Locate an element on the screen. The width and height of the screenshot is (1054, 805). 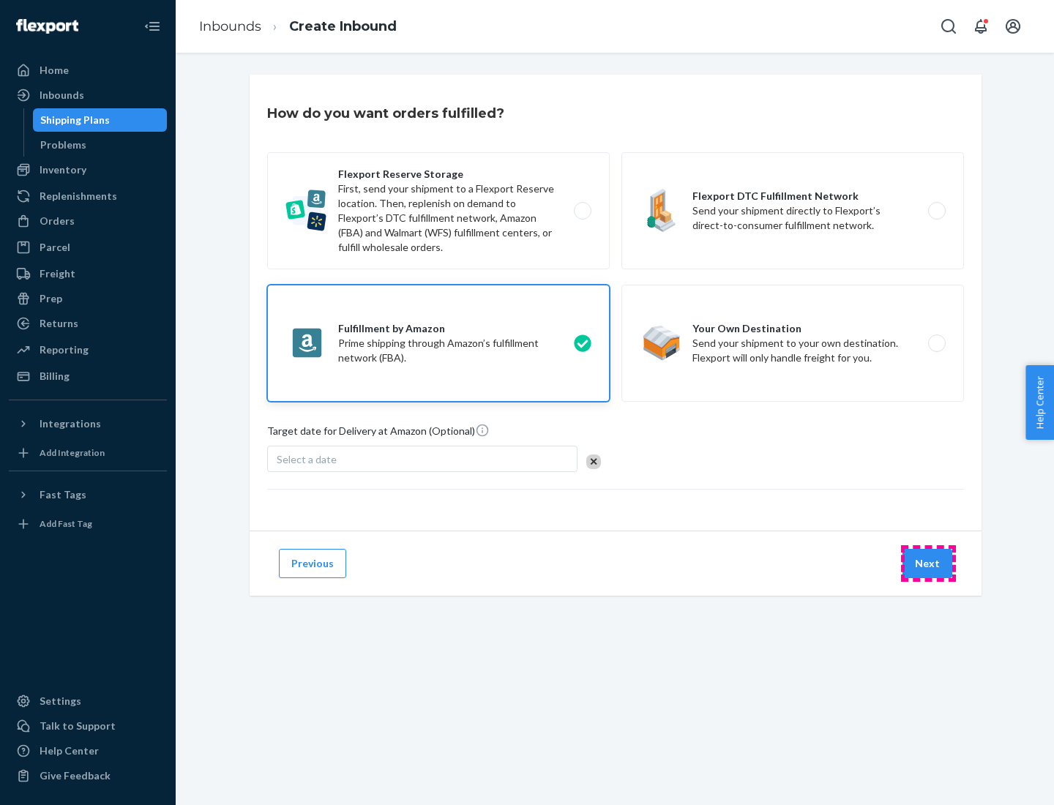
ol: breadcrumbs is located at coordinates (298, 26).